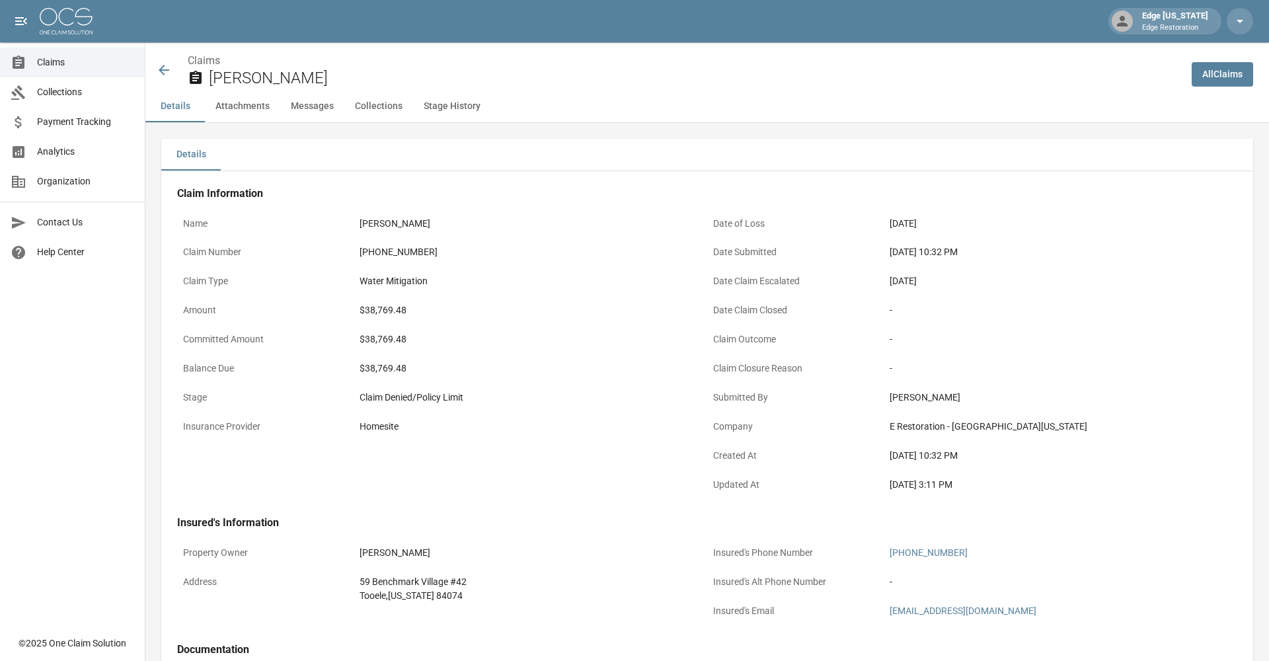 The width and height of the screenshot is (1269, 661). What do you see at coordinates (312, 106) in the screenshot?
I see `button: Messages` at bounding box center [312, 106].